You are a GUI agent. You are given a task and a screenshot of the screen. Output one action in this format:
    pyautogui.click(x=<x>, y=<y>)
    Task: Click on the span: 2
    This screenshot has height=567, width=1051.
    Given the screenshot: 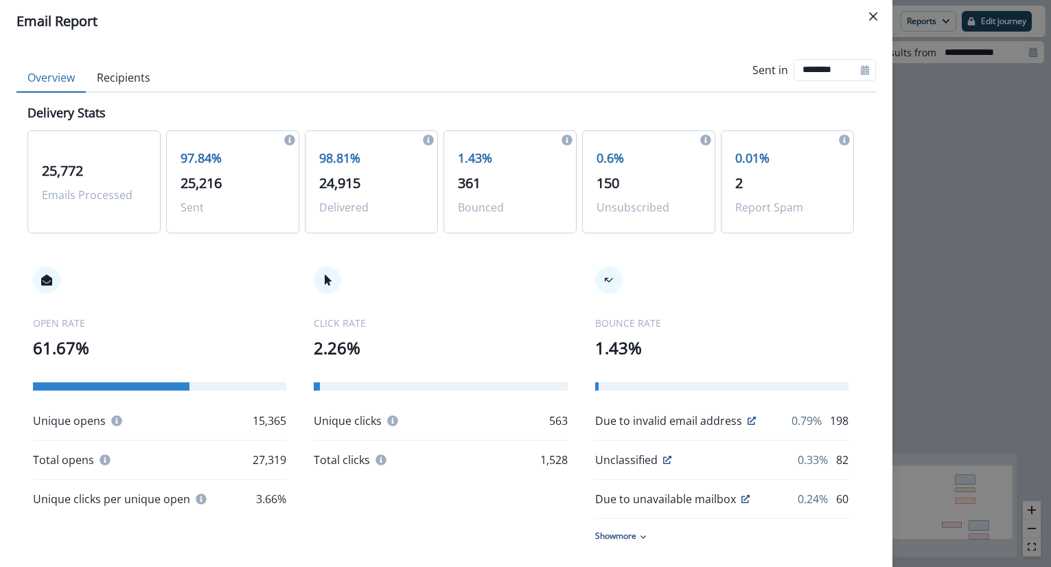 What is the action you would take?
    pyautogui.click(x=739, y=183)
    